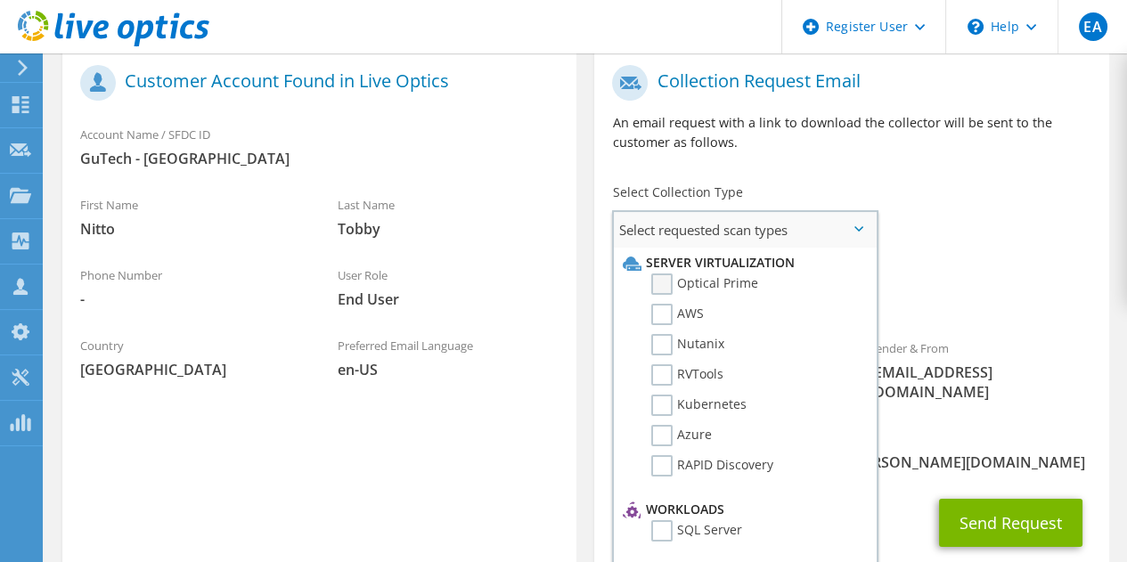 This screenshot has height=562, width=1127. I want to click on div: To, so click(722, 370).